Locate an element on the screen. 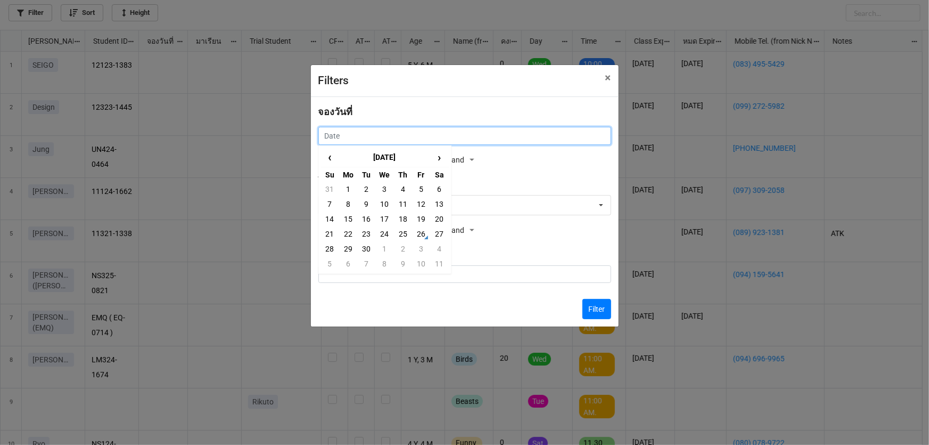 The height and width of the screenshot is (445, 929). td: 13 is located at coordinates (439, 204).